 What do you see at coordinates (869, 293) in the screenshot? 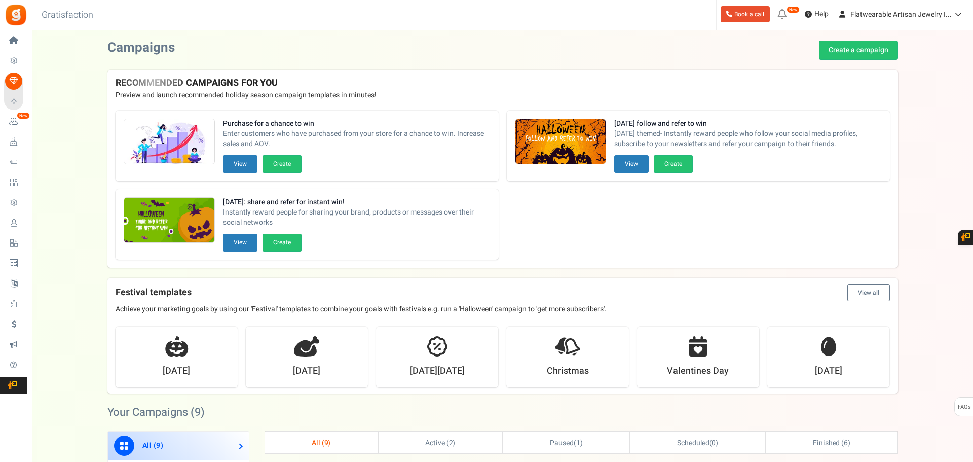
I see `button: View all` at bounding box center [869, 293].